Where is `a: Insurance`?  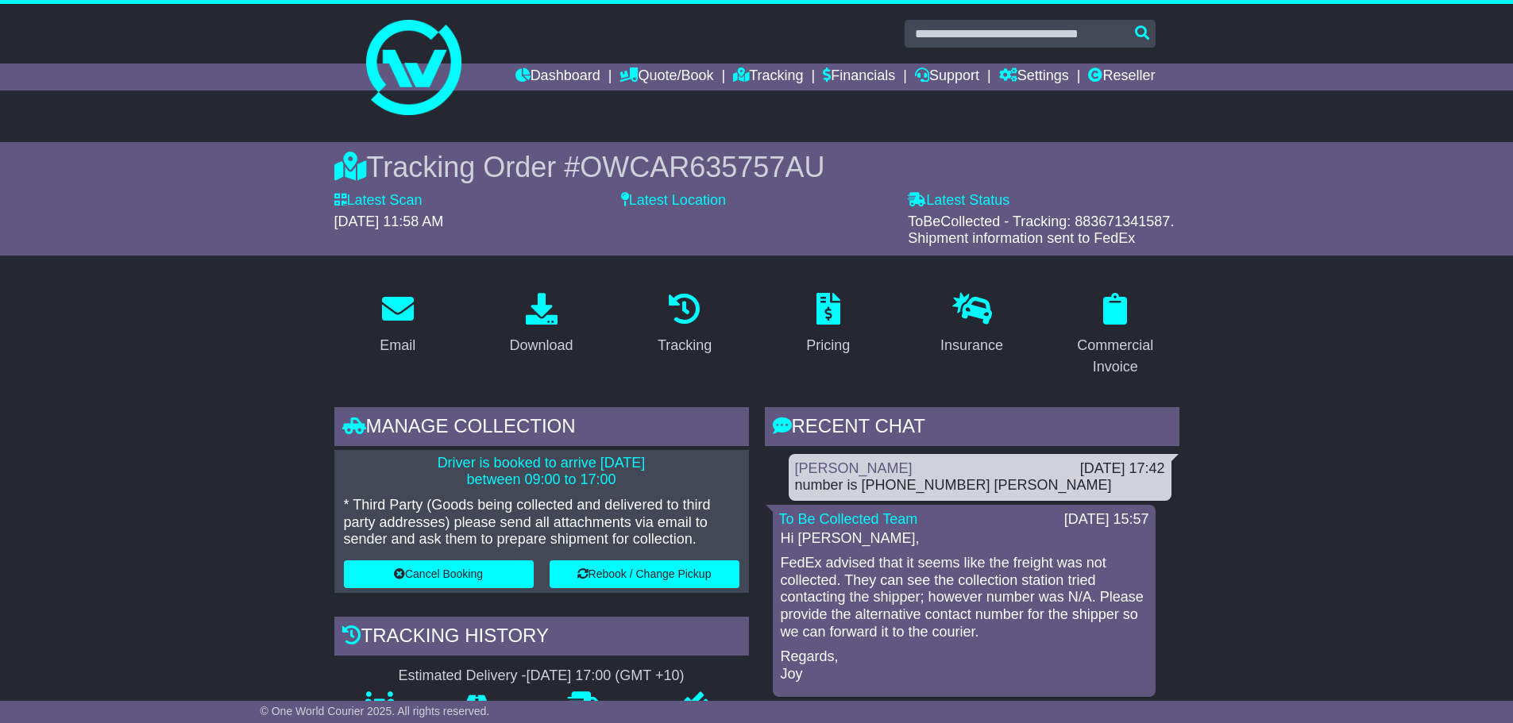 a: Insurance is located at coordinates (971, 325).